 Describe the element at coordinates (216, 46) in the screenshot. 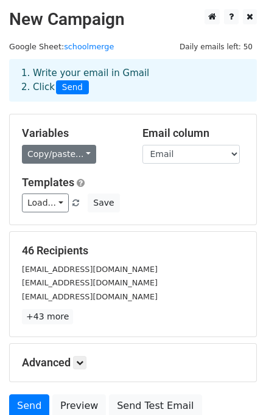

I see `a: Daily emails left: 50` at that location.